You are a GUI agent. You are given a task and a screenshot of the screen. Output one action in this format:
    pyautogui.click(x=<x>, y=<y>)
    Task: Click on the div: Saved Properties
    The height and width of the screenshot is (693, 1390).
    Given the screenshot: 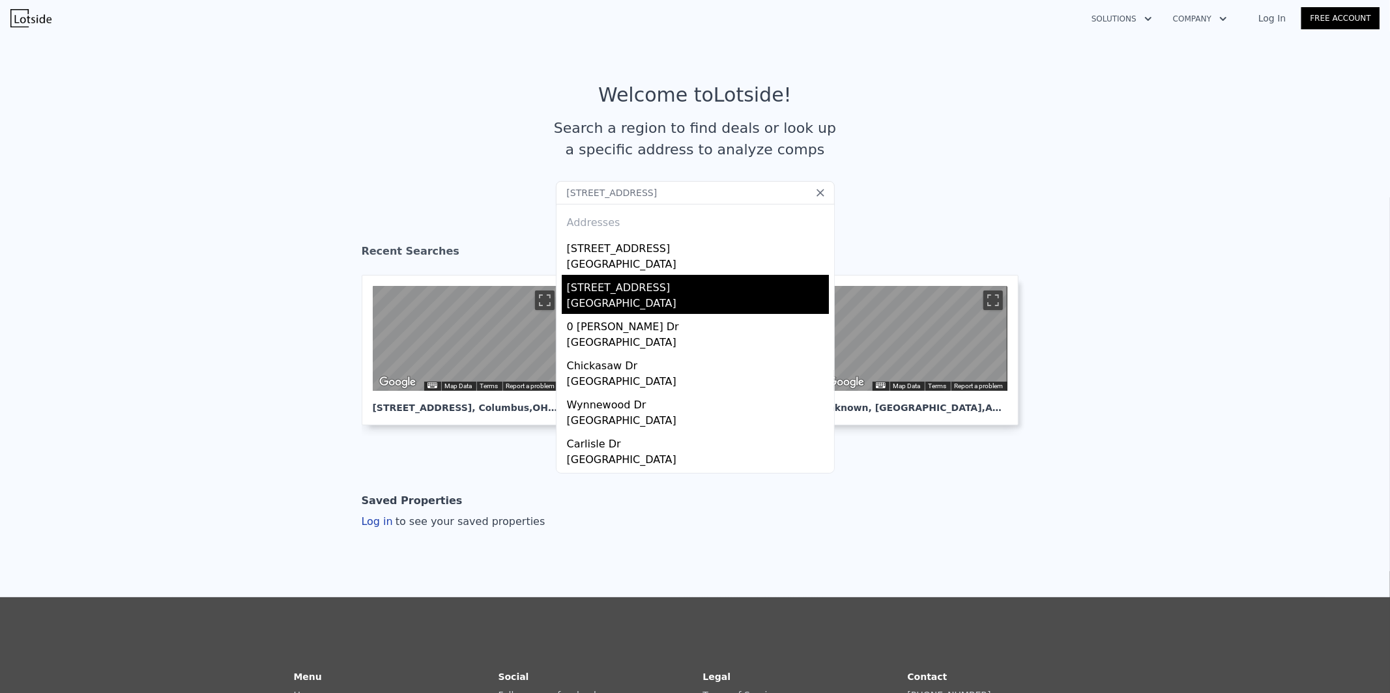 What is the action you would take?
    pyautogui.click(x=412, y=501)
    